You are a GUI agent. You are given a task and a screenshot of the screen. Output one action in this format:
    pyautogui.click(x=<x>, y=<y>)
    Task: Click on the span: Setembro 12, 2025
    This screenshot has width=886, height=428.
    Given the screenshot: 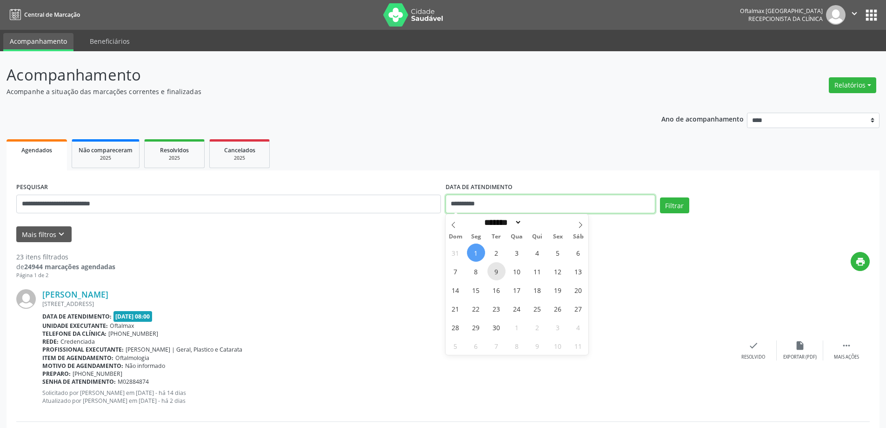 What is the action you would take?
    pyautogui.click(x=558, y=271)
    